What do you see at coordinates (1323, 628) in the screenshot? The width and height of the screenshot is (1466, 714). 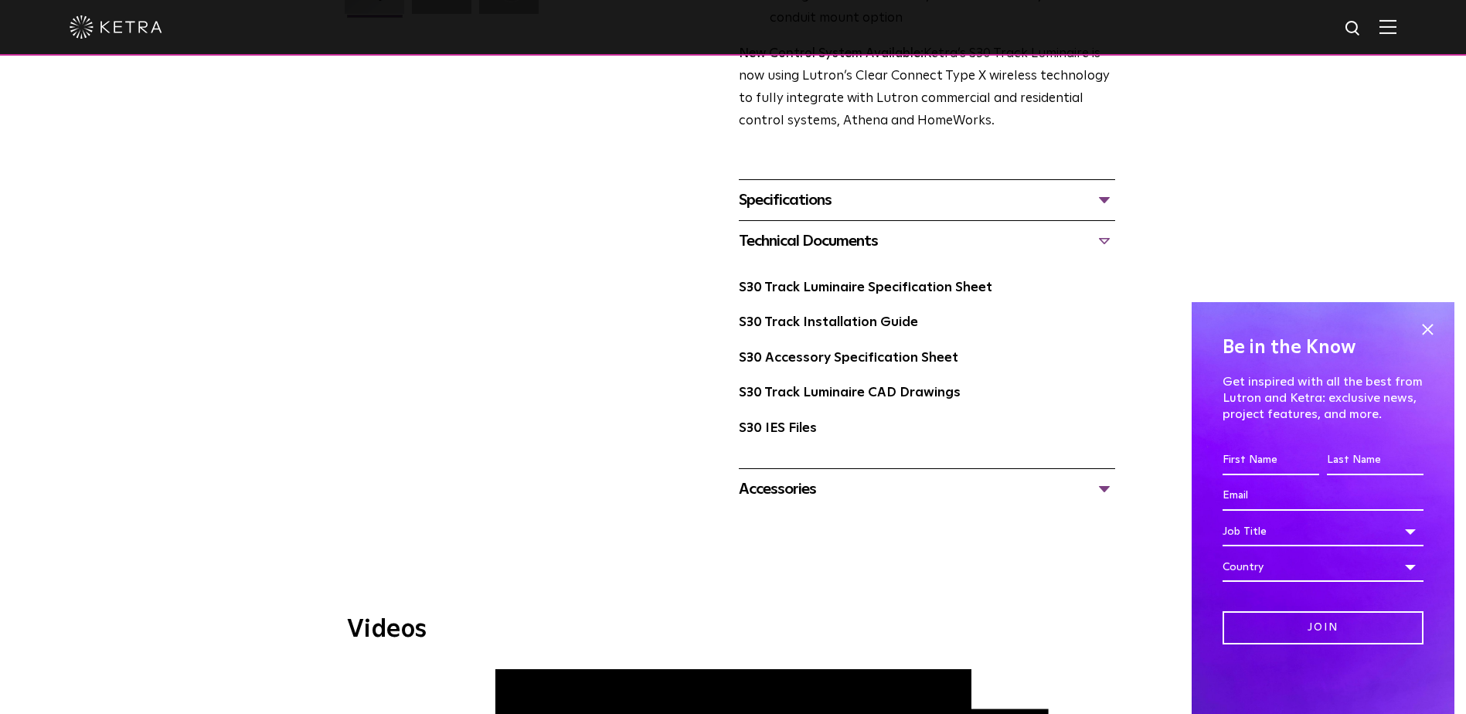 I see `input: Join` at bounding box center [1323, 628].